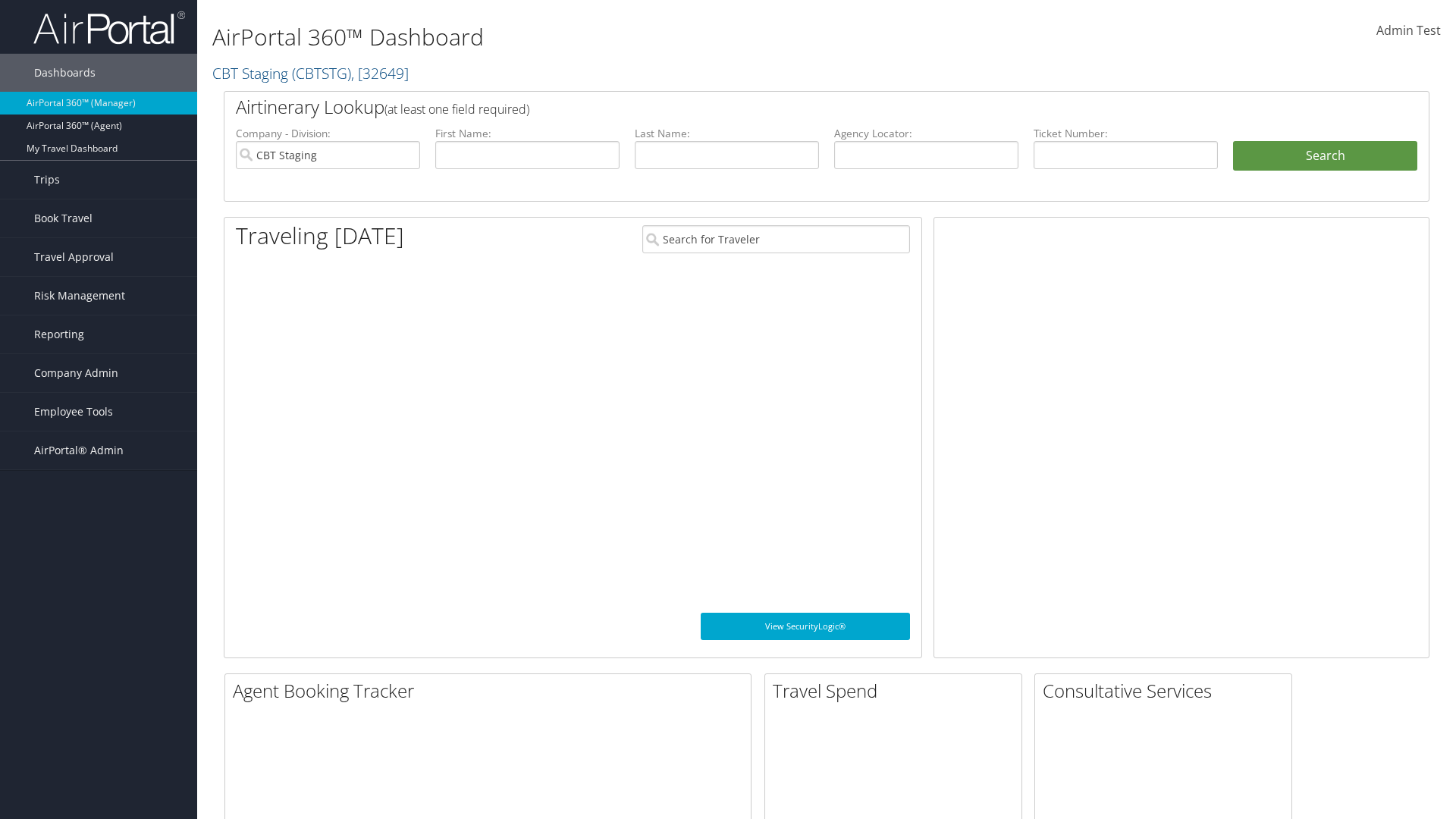  What do you see at coordinates (527, 134) in the screenshot?
I see `label: First Name:` at bounding box center [527, 134].